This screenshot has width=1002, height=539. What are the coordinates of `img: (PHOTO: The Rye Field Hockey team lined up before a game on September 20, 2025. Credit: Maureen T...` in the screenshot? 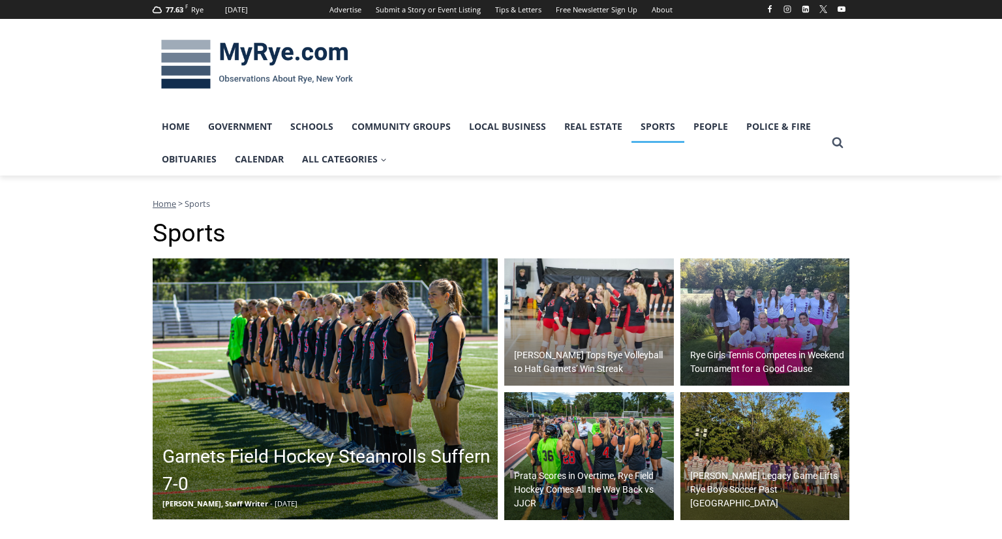 It's located at (325, 389).